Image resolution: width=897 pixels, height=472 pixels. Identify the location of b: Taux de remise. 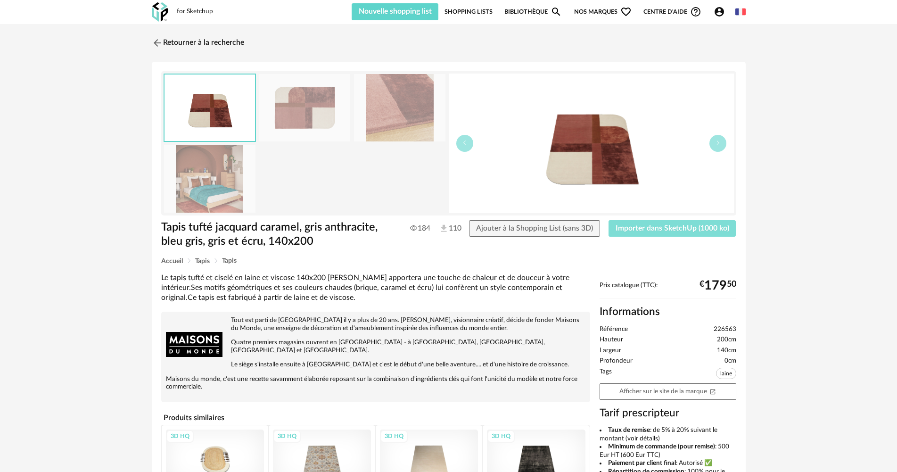
(629, 430).